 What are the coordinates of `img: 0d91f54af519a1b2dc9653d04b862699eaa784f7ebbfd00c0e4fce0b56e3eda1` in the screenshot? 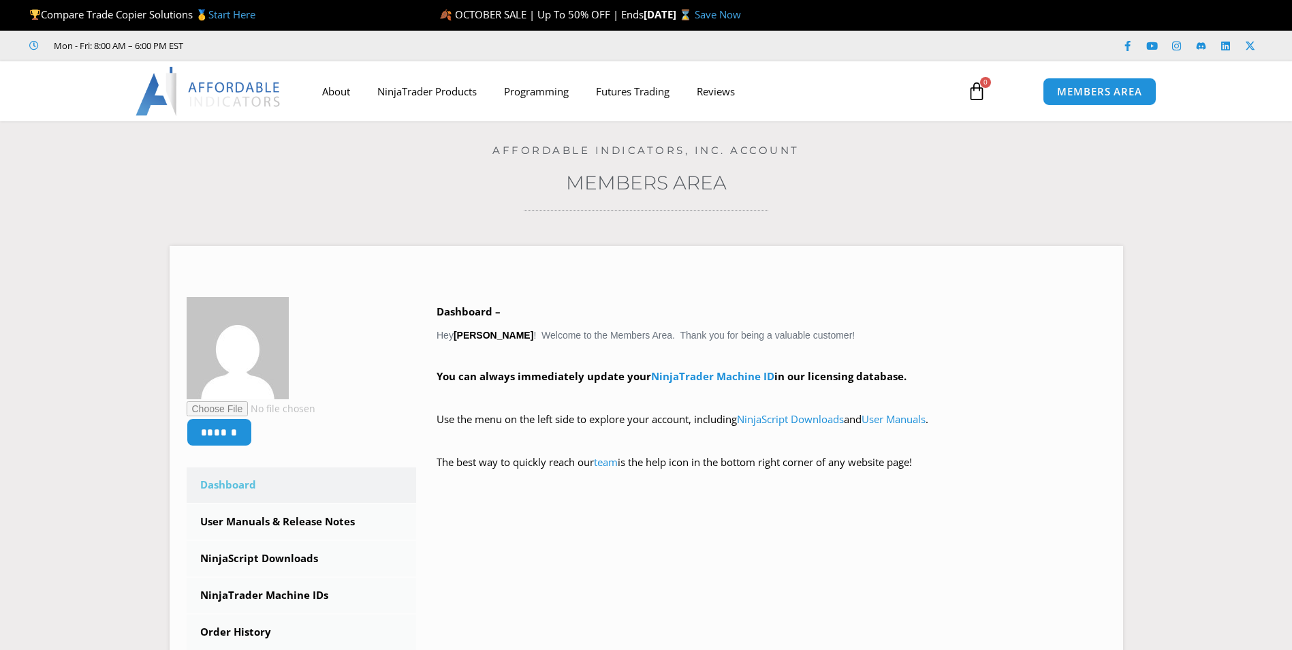 It's located at (238, 348).